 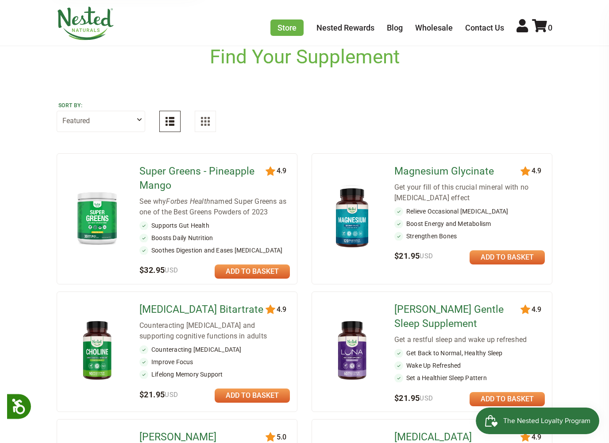 What do you see at coordinates (287, 27) in the screenshot?
I see `a: Store` at bounding box center [287, 27].